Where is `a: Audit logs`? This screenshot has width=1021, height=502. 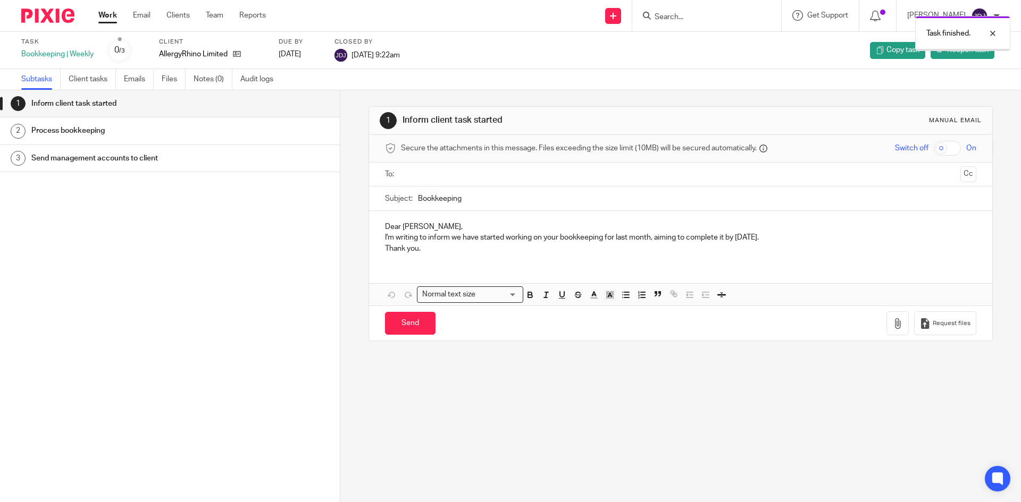
a: Audit logs is located at coordinates (260, 79).